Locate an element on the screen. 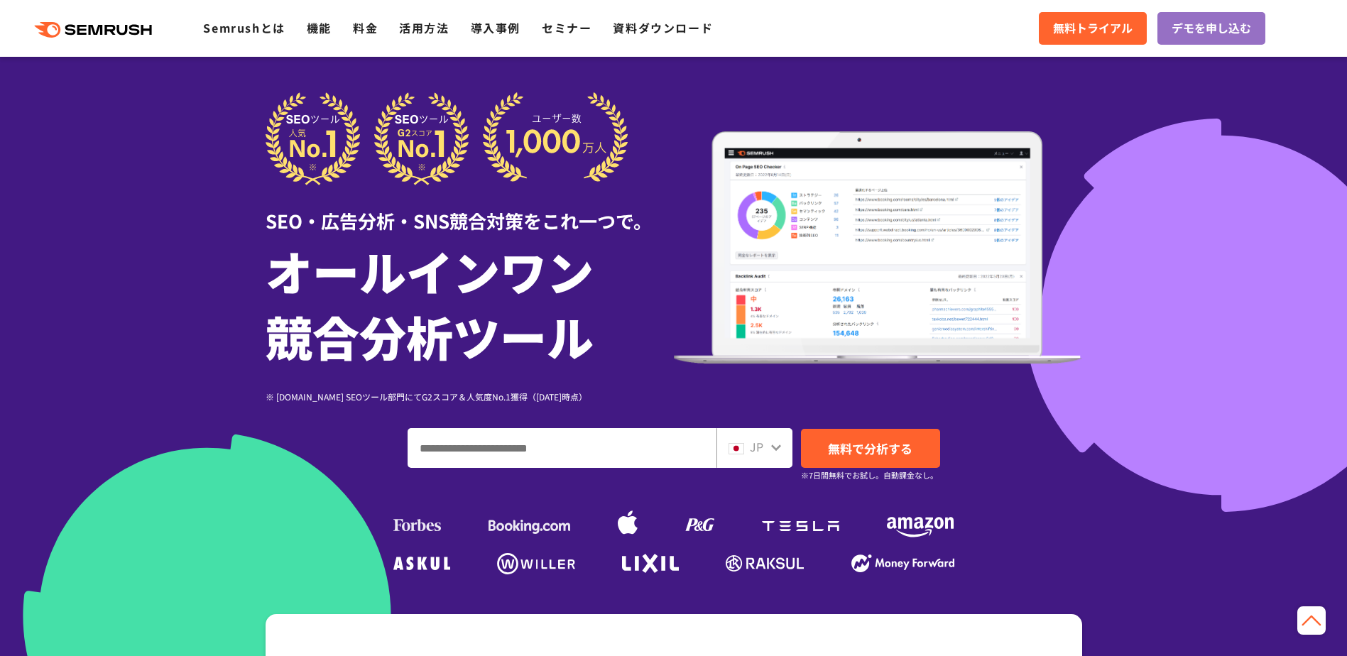  input: ドメイン、キーワードまたはURLを入力してください is located at coordinates (562, 448).